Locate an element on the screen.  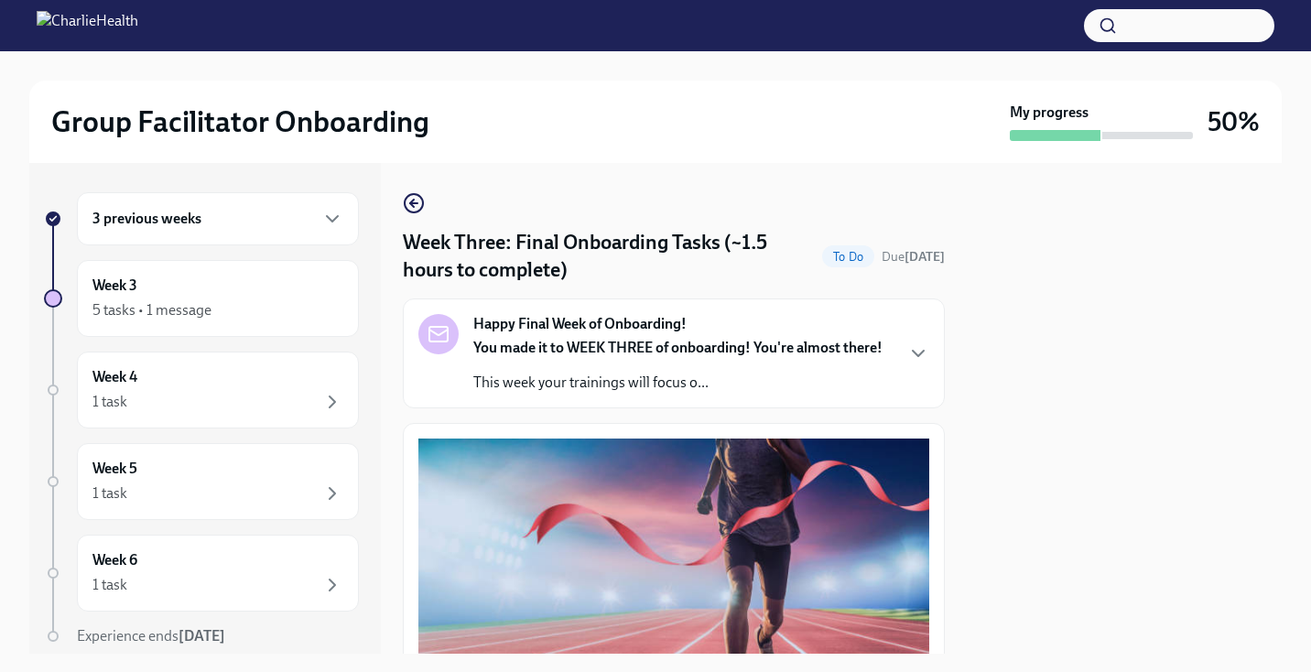
div: 5 tasks • 1 message is located at coordinates (152, 310).